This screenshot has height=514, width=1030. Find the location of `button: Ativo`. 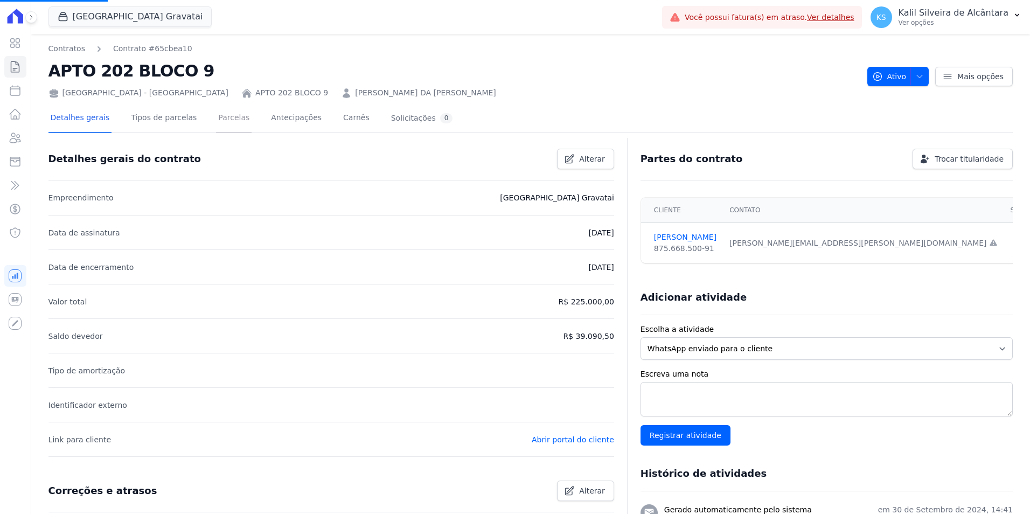

button: Ativo is located at coordinates (898, 77).